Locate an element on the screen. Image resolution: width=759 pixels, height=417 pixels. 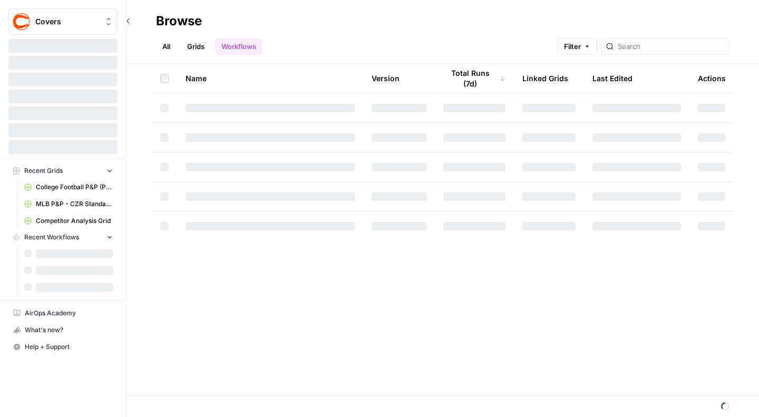
a: All is located at coordinates (166, 46).